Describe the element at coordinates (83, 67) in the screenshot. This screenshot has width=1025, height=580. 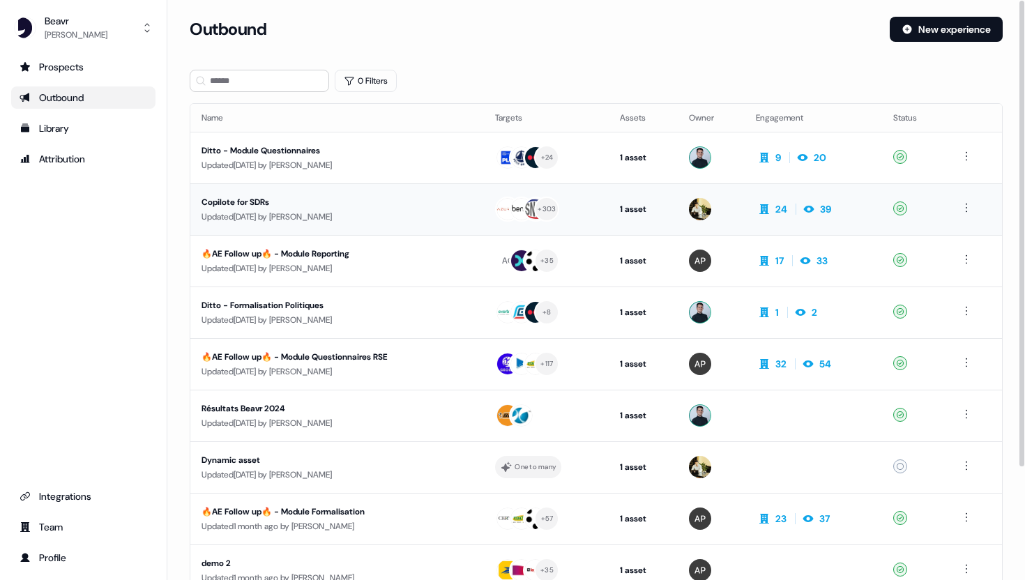
I see `a: Go to prospects` at that location.